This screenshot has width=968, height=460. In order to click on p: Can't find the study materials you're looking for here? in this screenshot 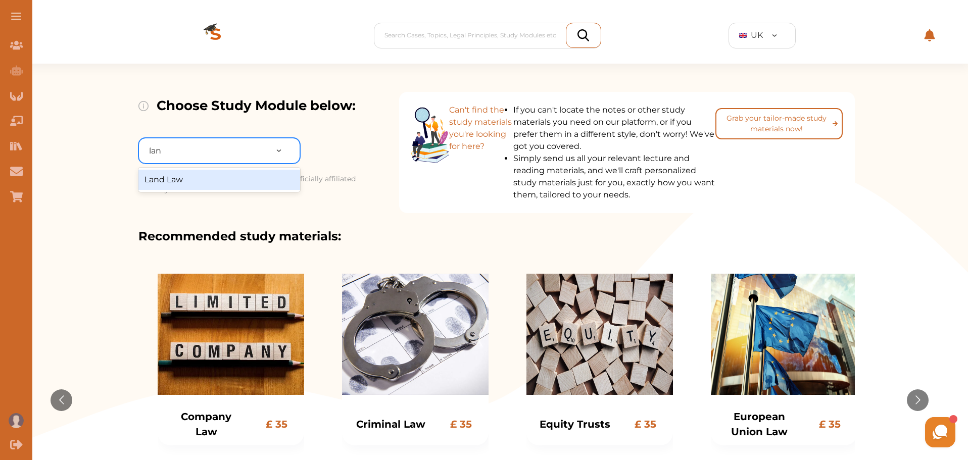, I will do `click(481, 150)`.